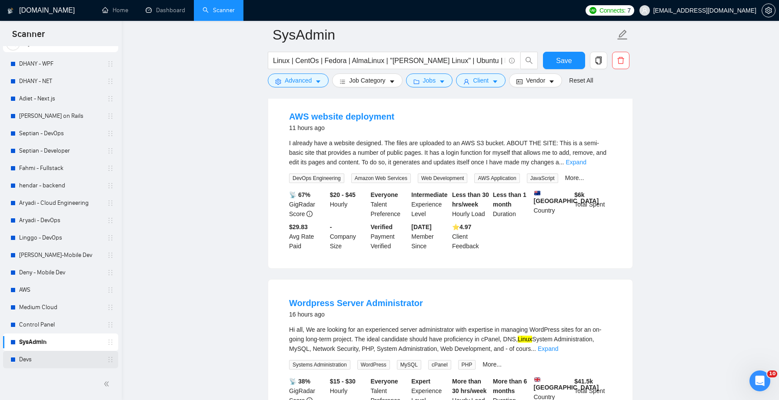  What do you see at coordinates (511, 204) in the screenshot?
I see `div: Duration` at bounding box center [511, 204].